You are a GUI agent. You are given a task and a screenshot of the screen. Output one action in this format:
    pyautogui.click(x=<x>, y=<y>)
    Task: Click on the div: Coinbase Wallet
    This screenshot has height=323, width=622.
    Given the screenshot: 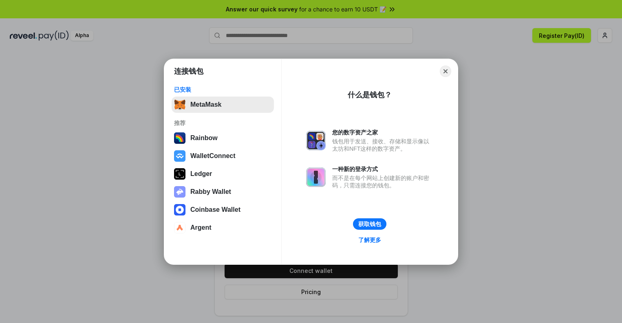 What is the action you would take?
    pyautogui.click(x=215, y=210)
    